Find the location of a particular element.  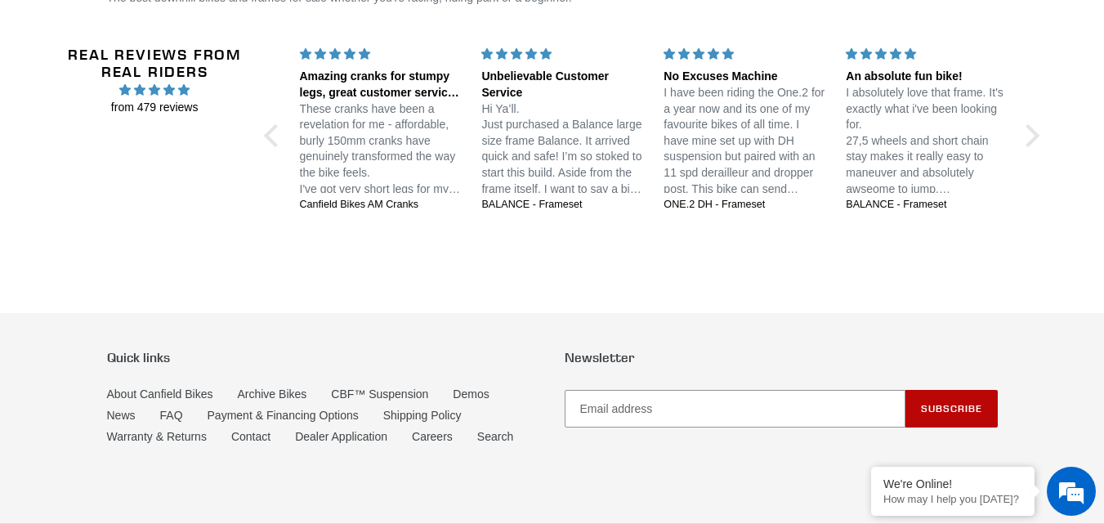

div: Unbelievable Customer Service is located at coordinates (562, 84).